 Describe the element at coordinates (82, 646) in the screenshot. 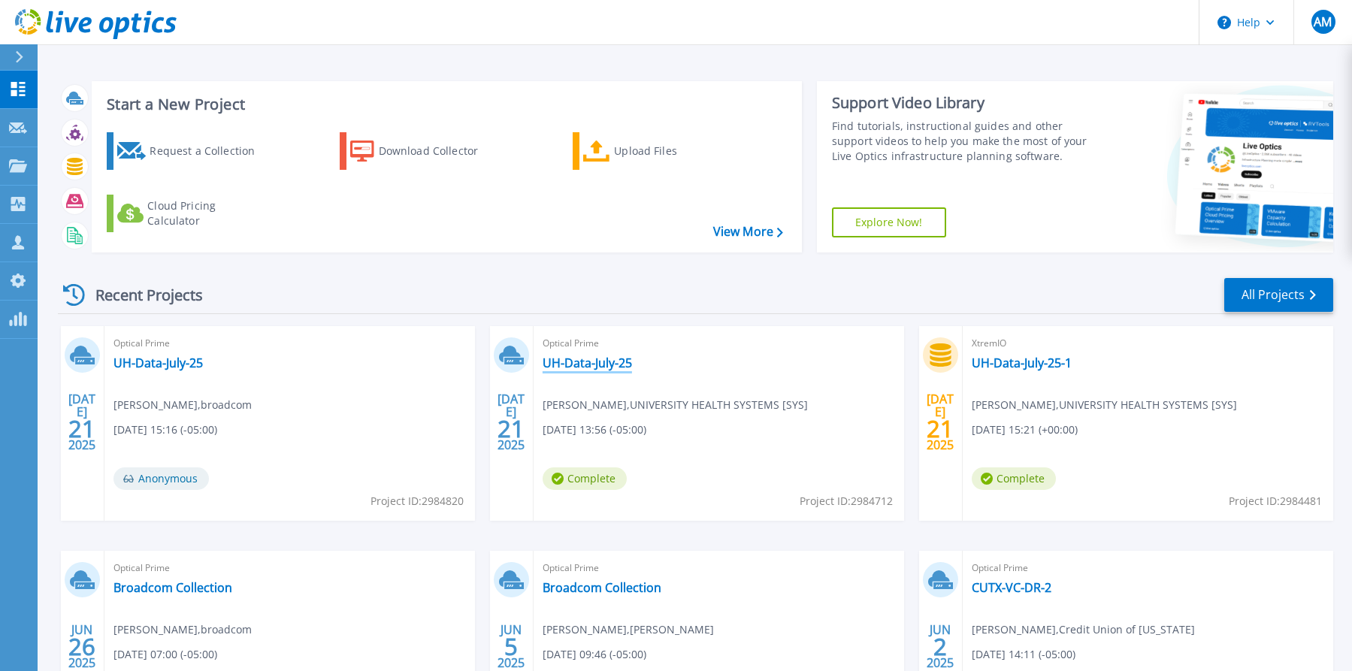

I see `span: 26` at that location.